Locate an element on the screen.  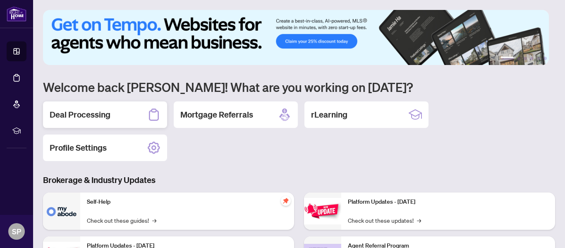
p: Self-Help is located at coordinates (187, 202).